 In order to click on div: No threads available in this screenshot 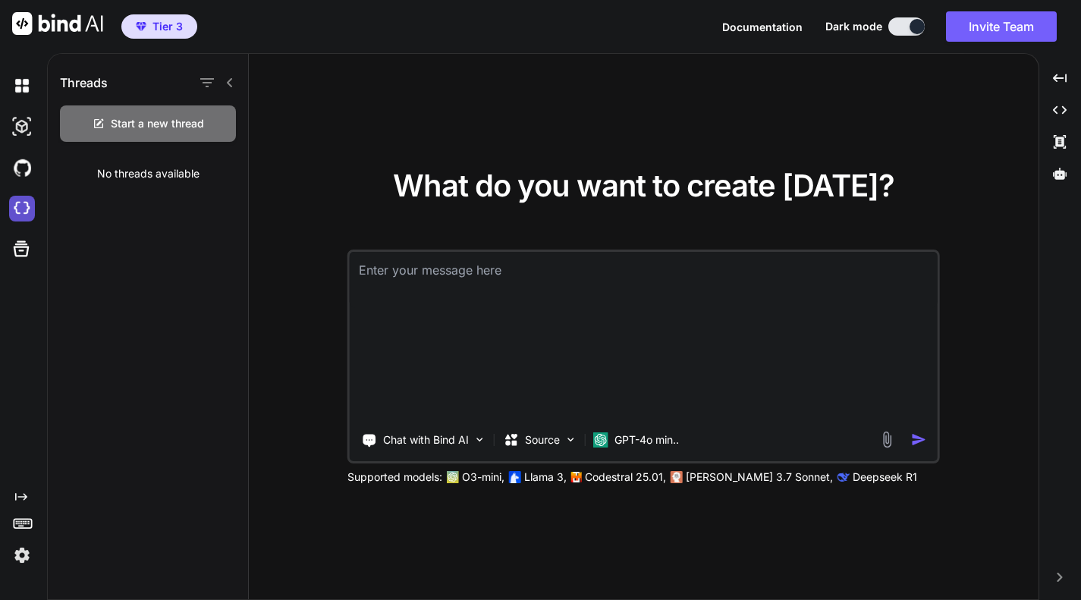, I will do `click(148, 174)`.